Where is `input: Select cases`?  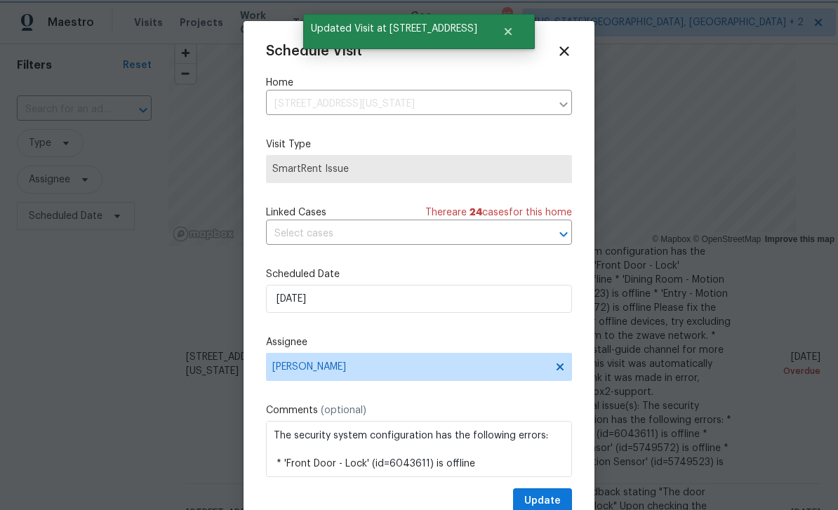
input: Select cases is located at coordinates (399, 234).